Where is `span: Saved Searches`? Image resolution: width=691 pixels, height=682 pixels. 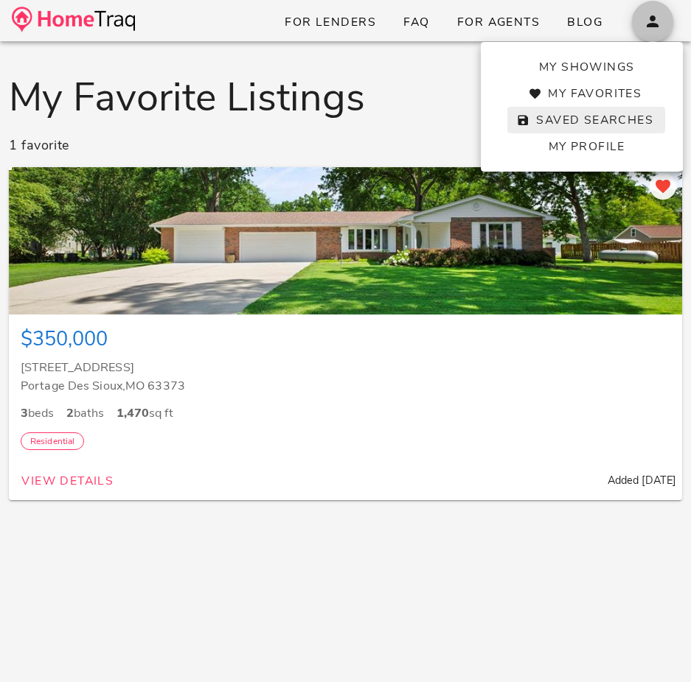
span: Saved Searches is located at coordinates (586, 120).